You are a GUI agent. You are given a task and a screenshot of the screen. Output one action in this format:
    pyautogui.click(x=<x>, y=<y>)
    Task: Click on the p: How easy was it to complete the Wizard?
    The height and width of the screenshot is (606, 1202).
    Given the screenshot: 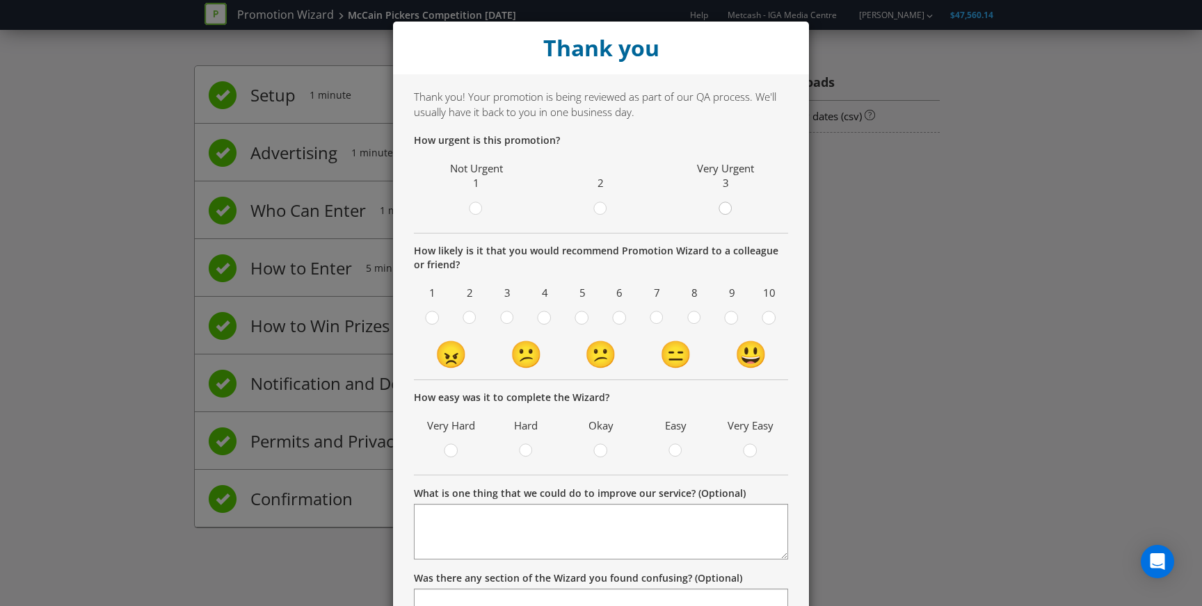 What is the action you would take?
    pyautogui.click(x=601, y=398)
    